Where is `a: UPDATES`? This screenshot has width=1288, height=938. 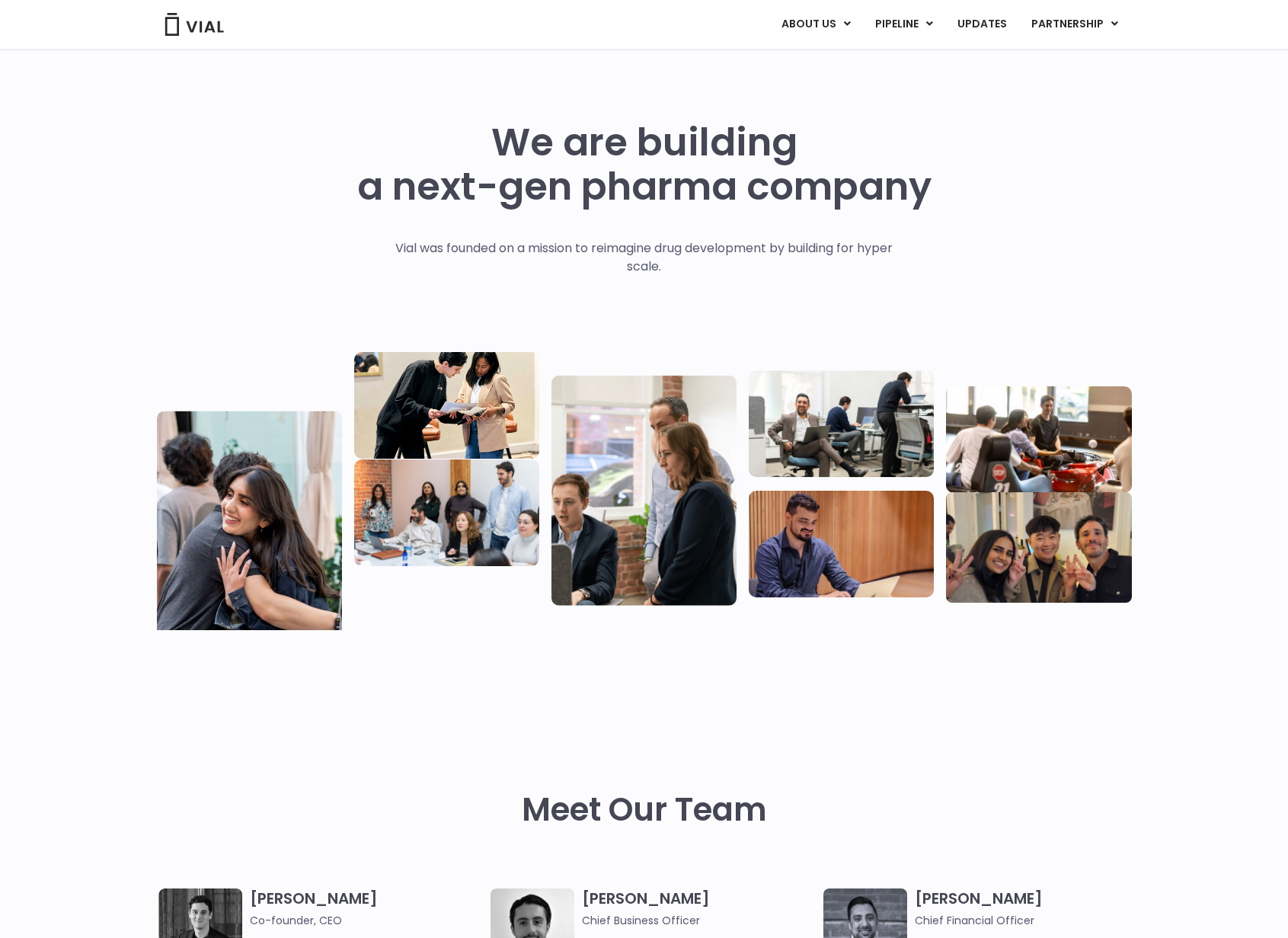 a: UPDATES is located at coordinates (981, 24).